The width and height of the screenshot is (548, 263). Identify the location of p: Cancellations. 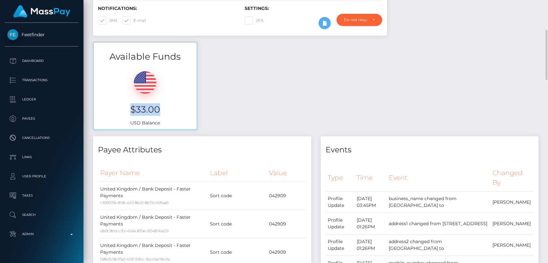
(42, 138).